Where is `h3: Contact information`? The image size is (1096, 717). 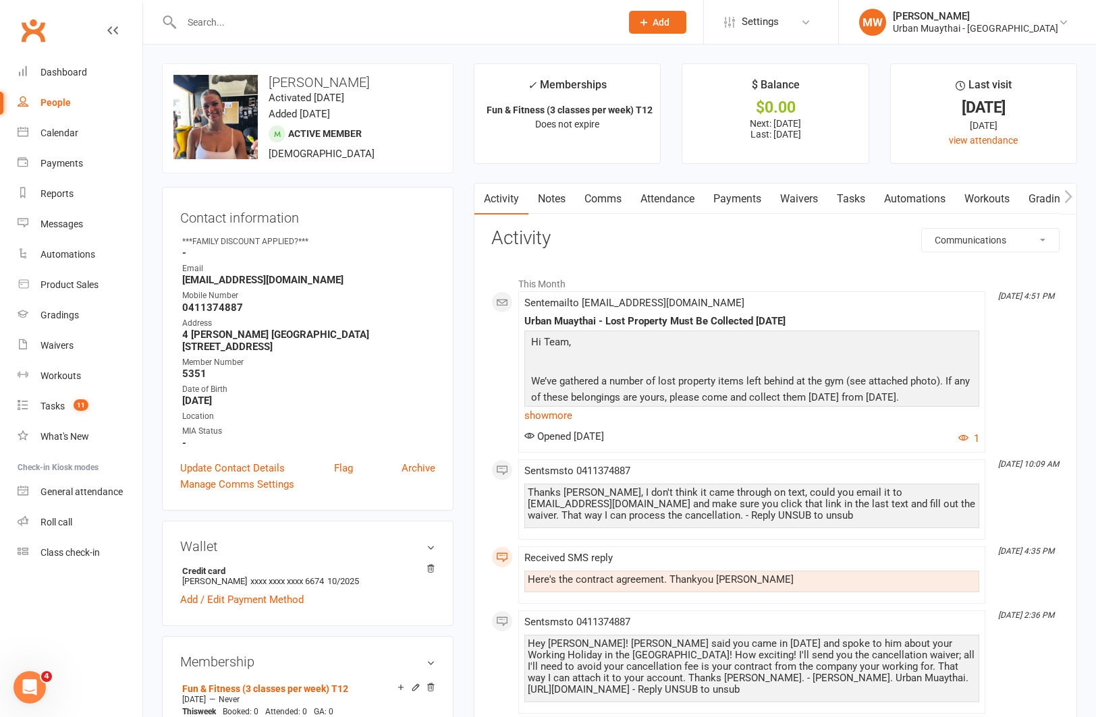 h3: Contact information is located at coordinates (308, 215).